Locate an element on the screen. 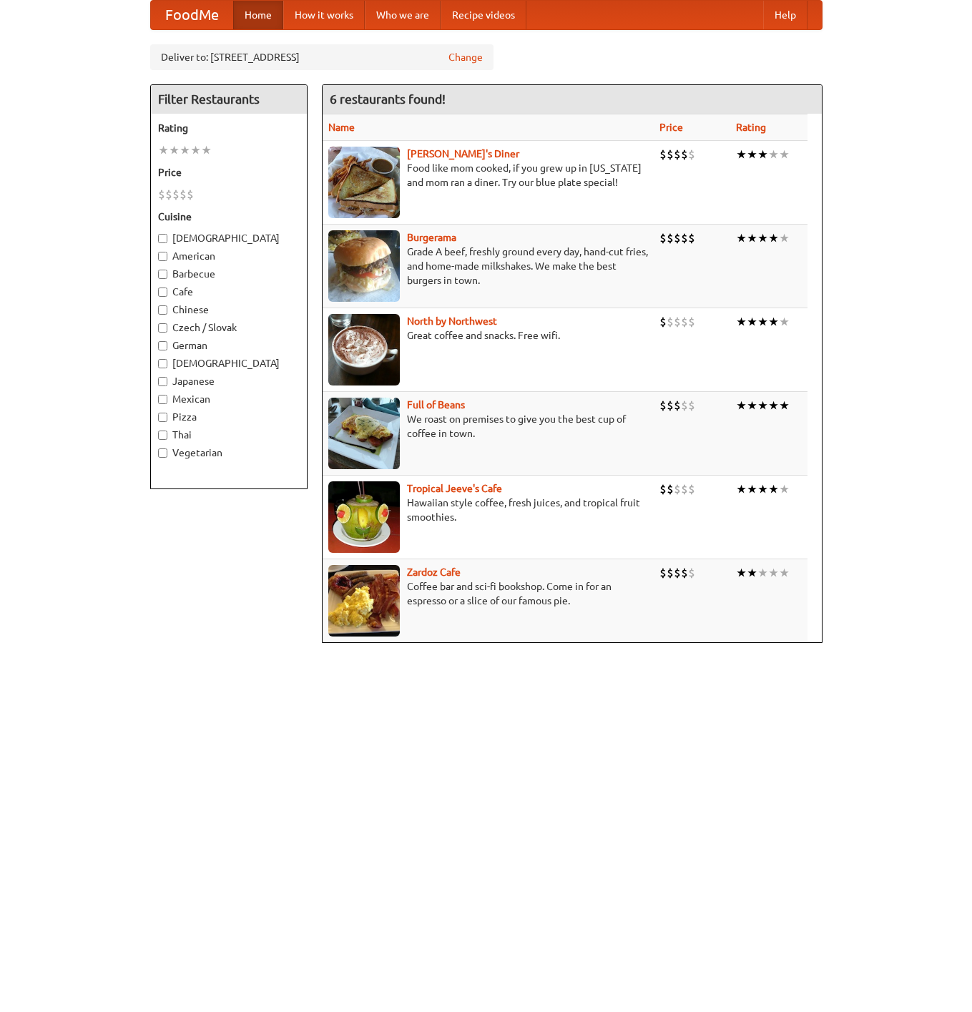 The image size is (972, 1012). a: Change is located at coordinates (466, 57).